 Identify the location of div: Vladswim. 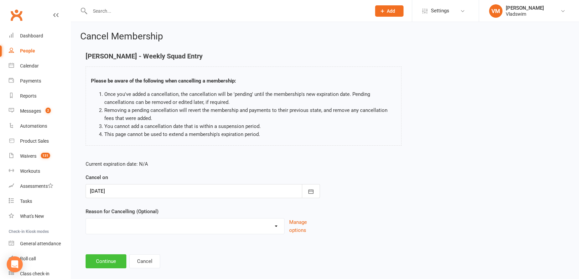
(524, 14).